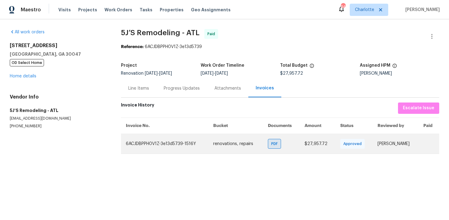 The image size is (449, 220). Describe the element at coordinates (395, 125) in the screenshot. I see `th: Reviewed by` at that location.